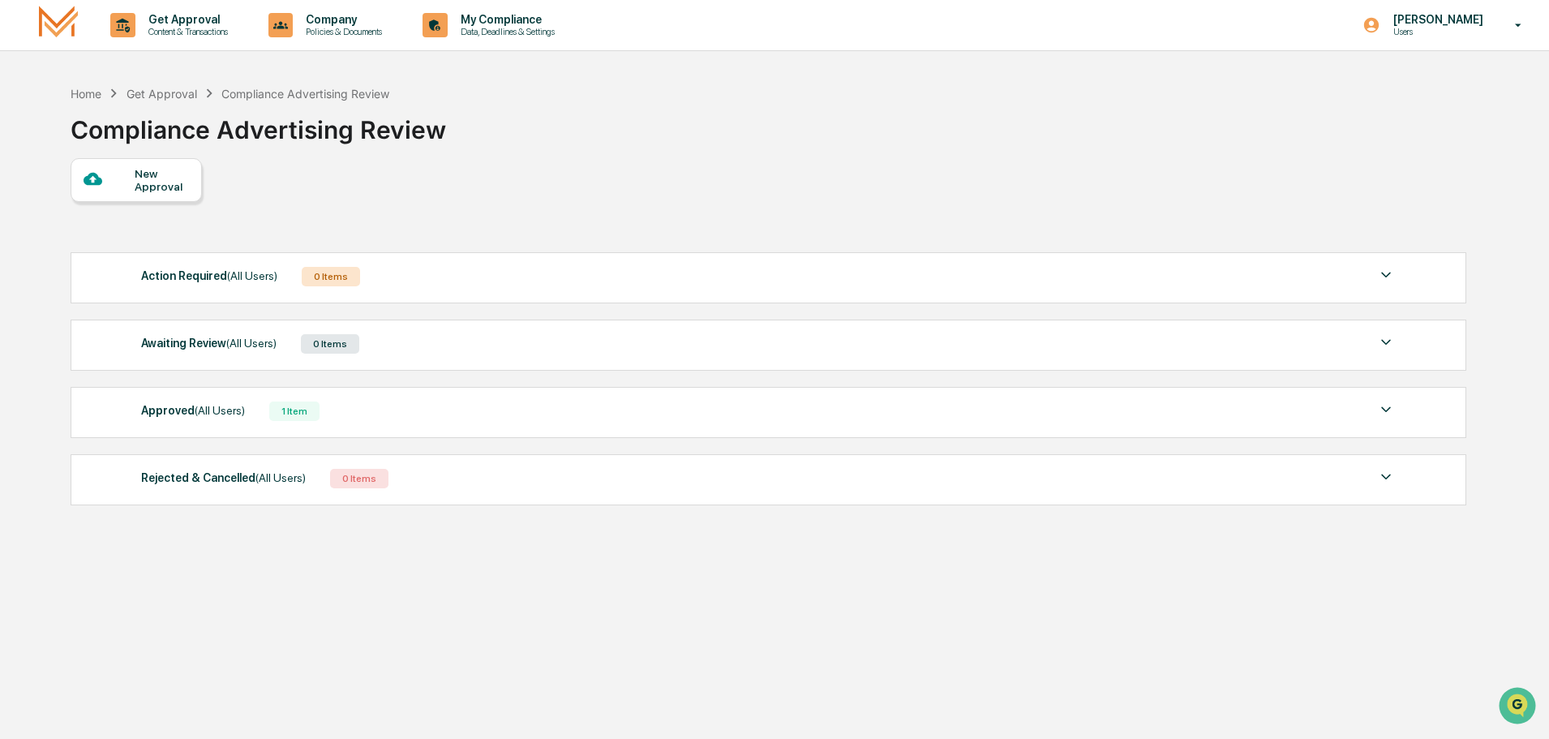 The image size is (1549, 739). Describe the element at coordinates (223, 478) in the screenshot. I see `div: Rejected & Cancelled` at that location.